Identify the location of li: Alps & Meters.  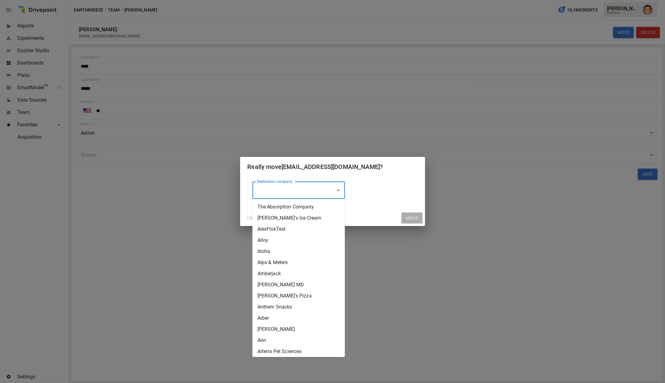
(299, 262).